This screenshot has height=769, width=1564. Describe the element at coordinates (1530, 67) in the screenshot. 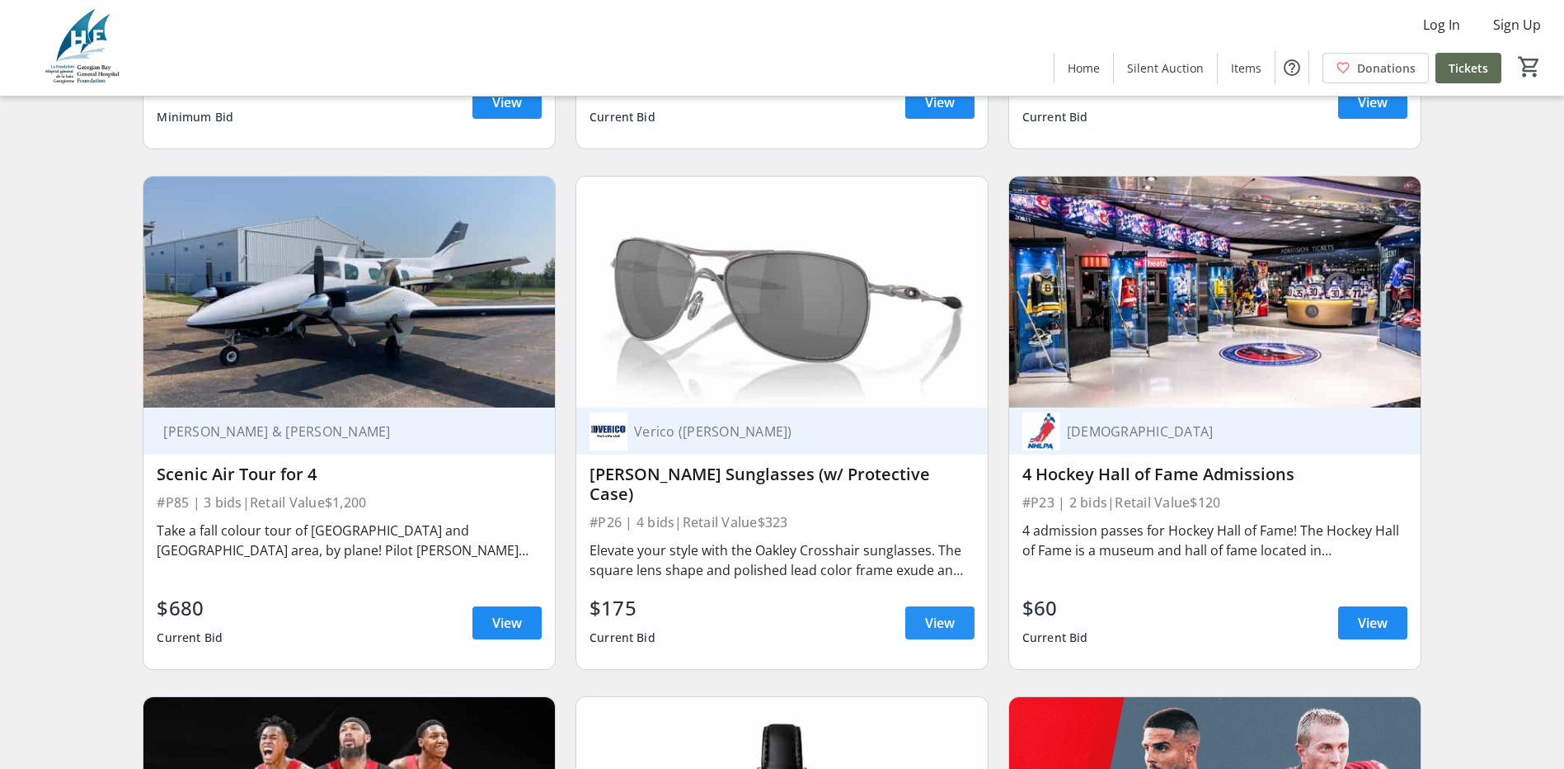

I see `button: Cart` at that location.